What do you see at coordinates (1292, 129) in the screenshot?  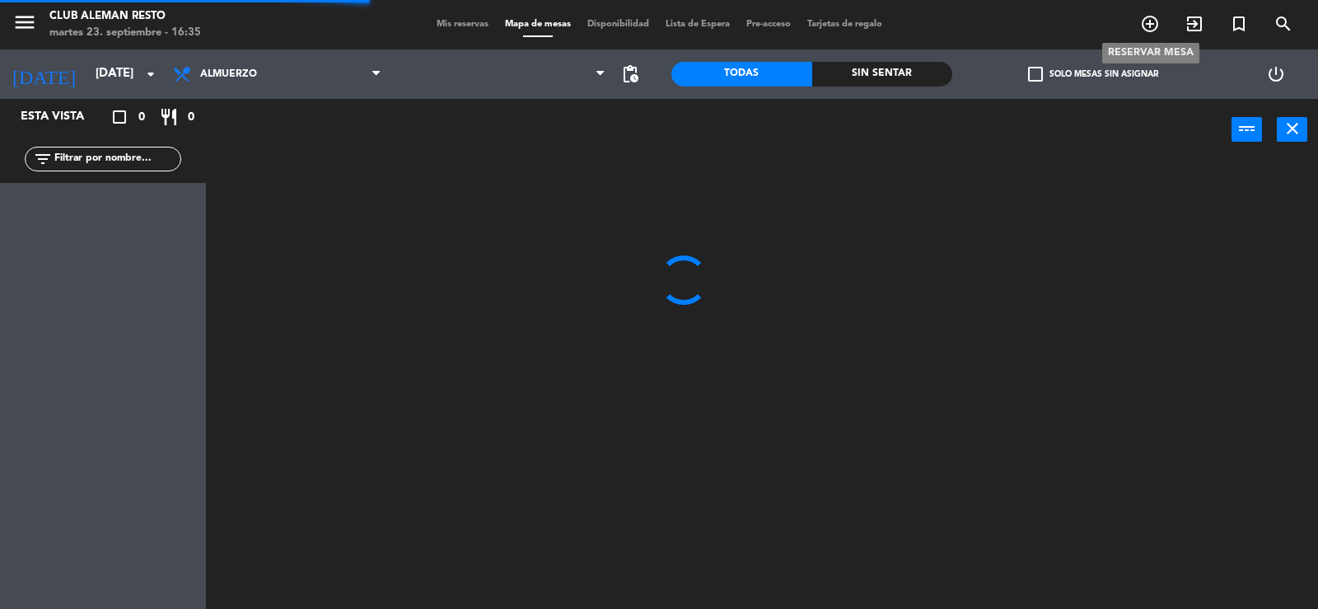 I see `button: close` at bounding box center [1292, 129].